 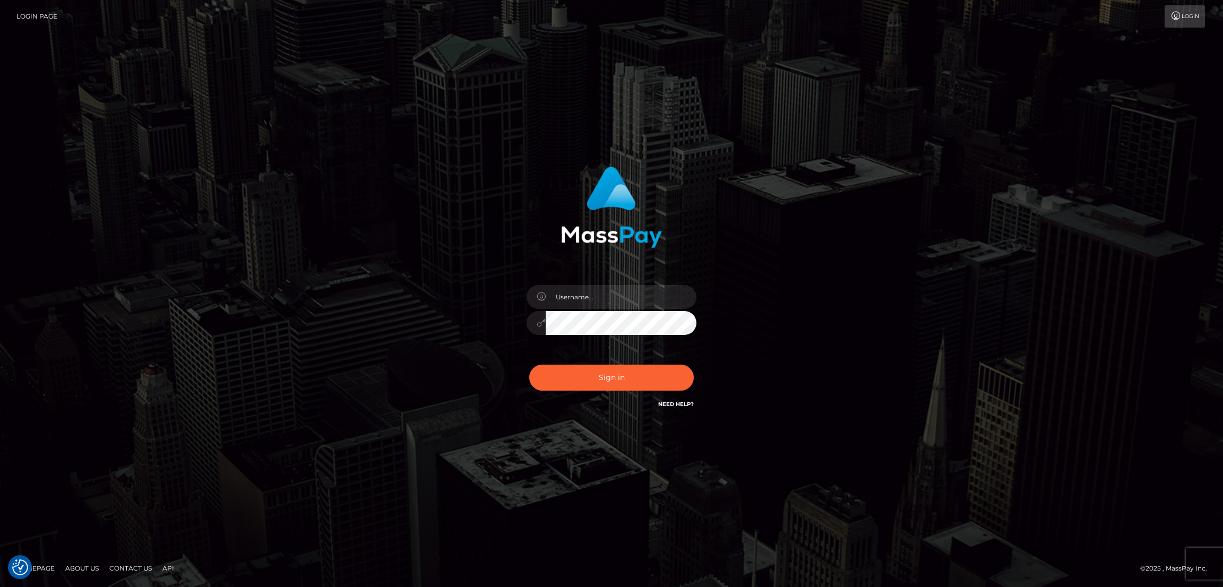 What do you see at coordinates (621, 297) in the screenshot?
I see `input: Username...` at bounding box center [621, 297].